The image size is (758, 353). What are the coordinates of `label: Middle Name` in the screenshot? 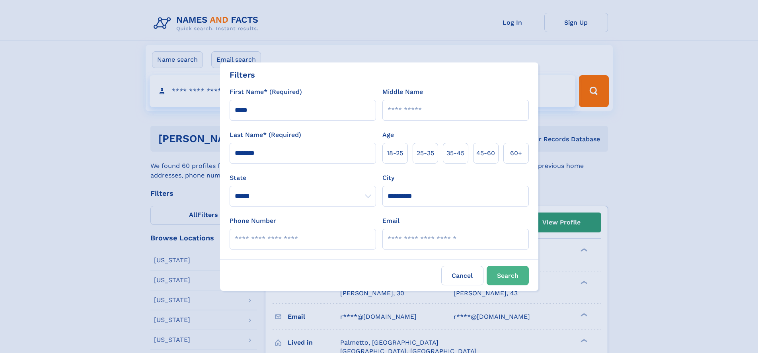 It's located at (403, 92).